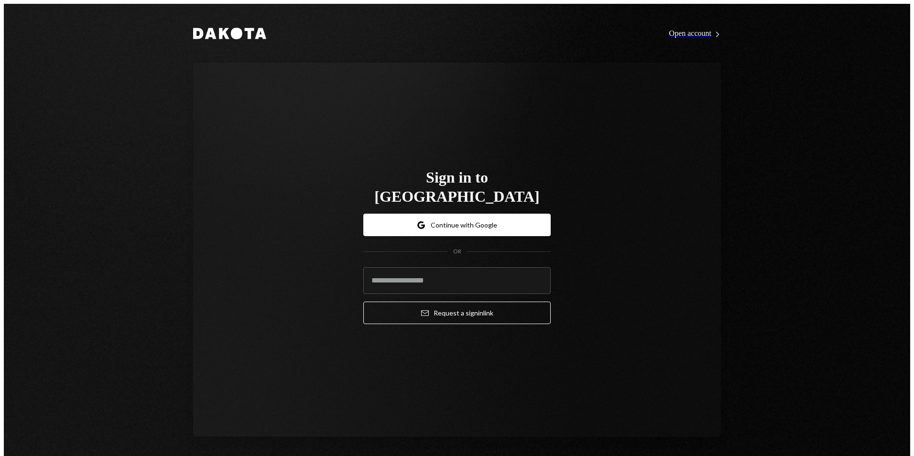 The width and height of the screenshot is (914, 456). I want to click on div: Open account, so click(695, 33).